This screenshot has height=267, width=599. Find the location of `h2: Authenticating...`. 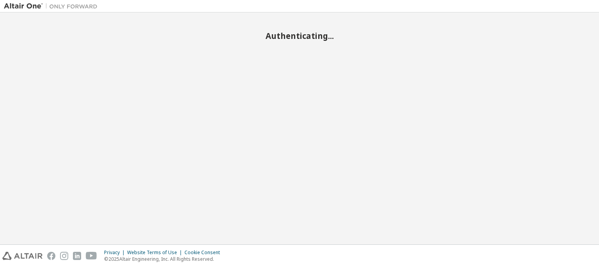

h2: Authenticating... is located at coordinates (299, 36).